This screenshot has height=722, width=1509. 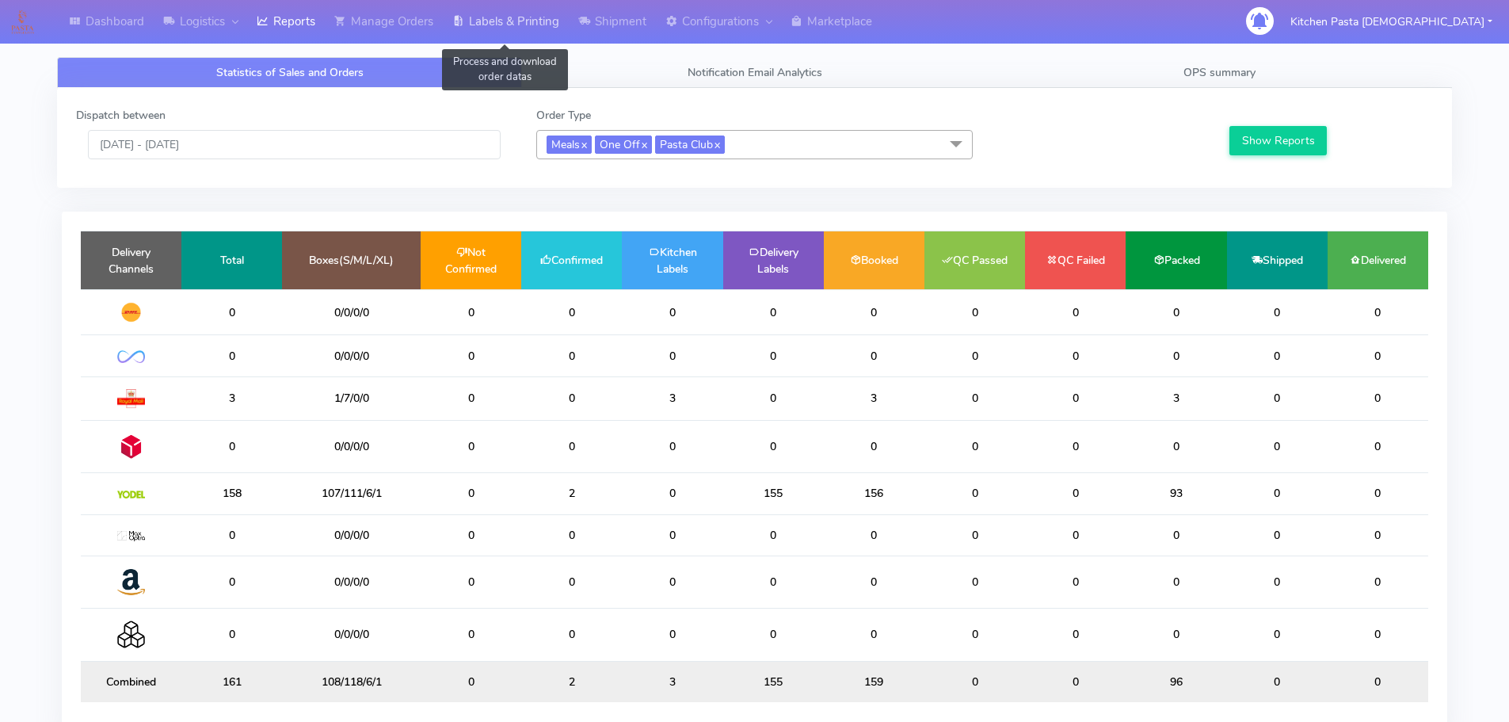 I want to click on td: QC Failed, so click(x=1075, y=260).